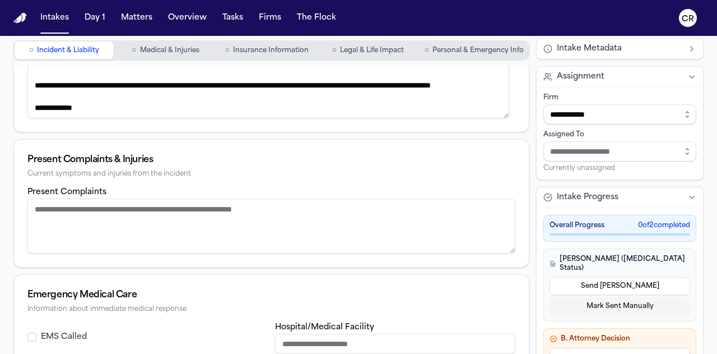  Describe the element at coordinates (396, 344) in the screenshot. I see `input: Hospital or medical facility` at that location.